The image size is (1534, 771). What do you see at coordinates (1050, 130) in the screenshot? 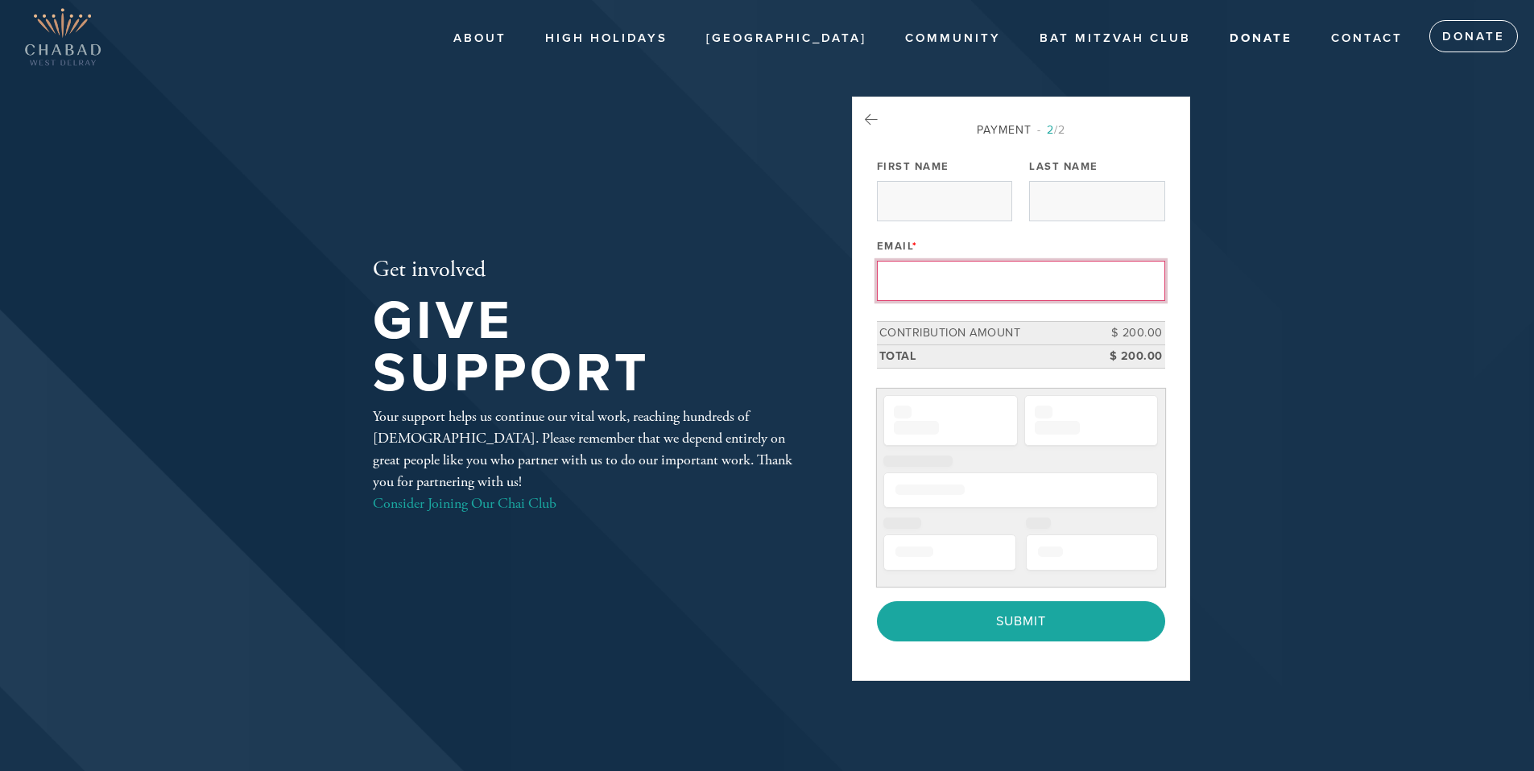
I see `span: 2` at bounding box center [1050, 130].